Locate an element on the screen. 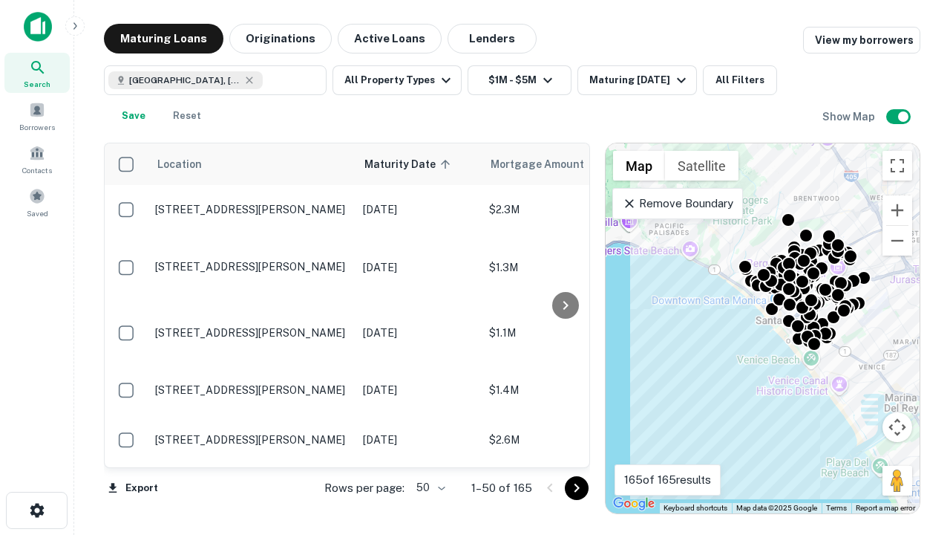 The width and height of the screenshot is (950, 535). button: Zoom in is located at coordinates (898, 210).